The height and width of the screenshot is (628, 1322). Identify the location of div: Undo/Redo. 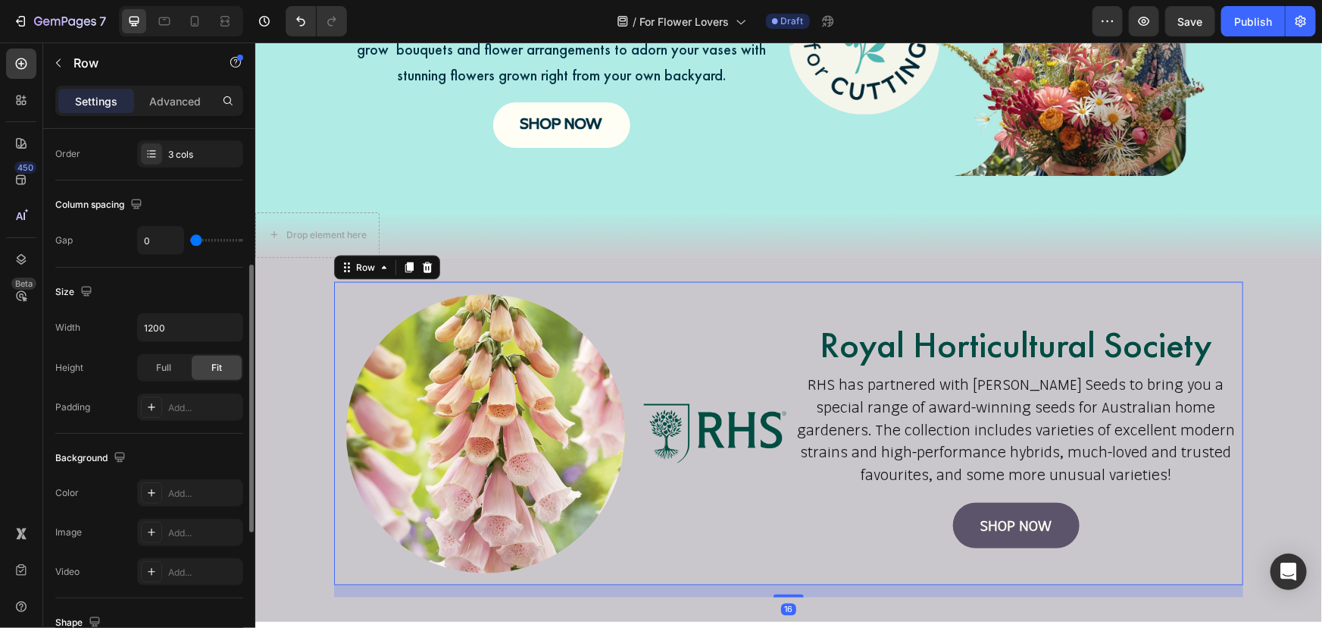
(316, 21).